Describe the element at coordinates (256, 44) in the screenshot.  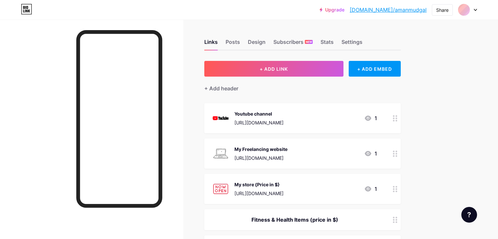
I see `div: Design` at that location.